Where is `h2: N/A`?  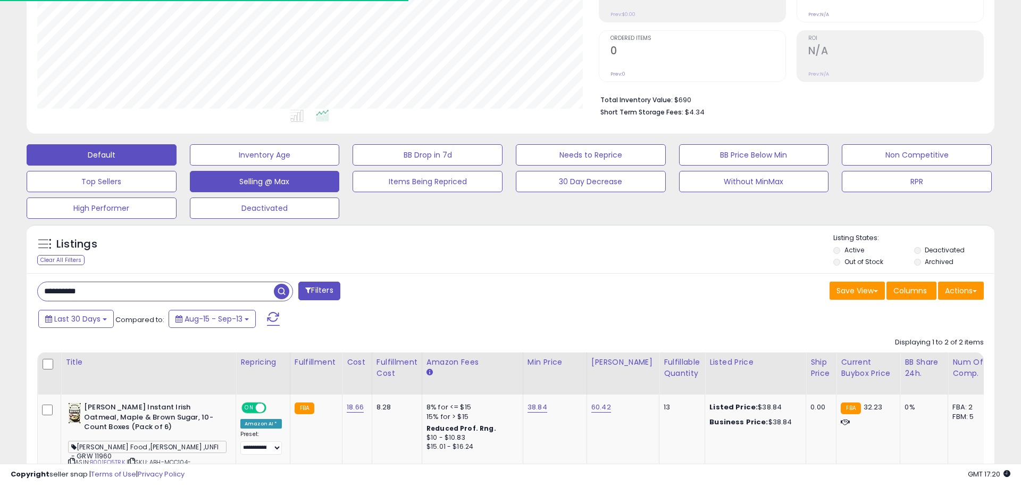
h2: N/A is located at coordinates (896, 52).